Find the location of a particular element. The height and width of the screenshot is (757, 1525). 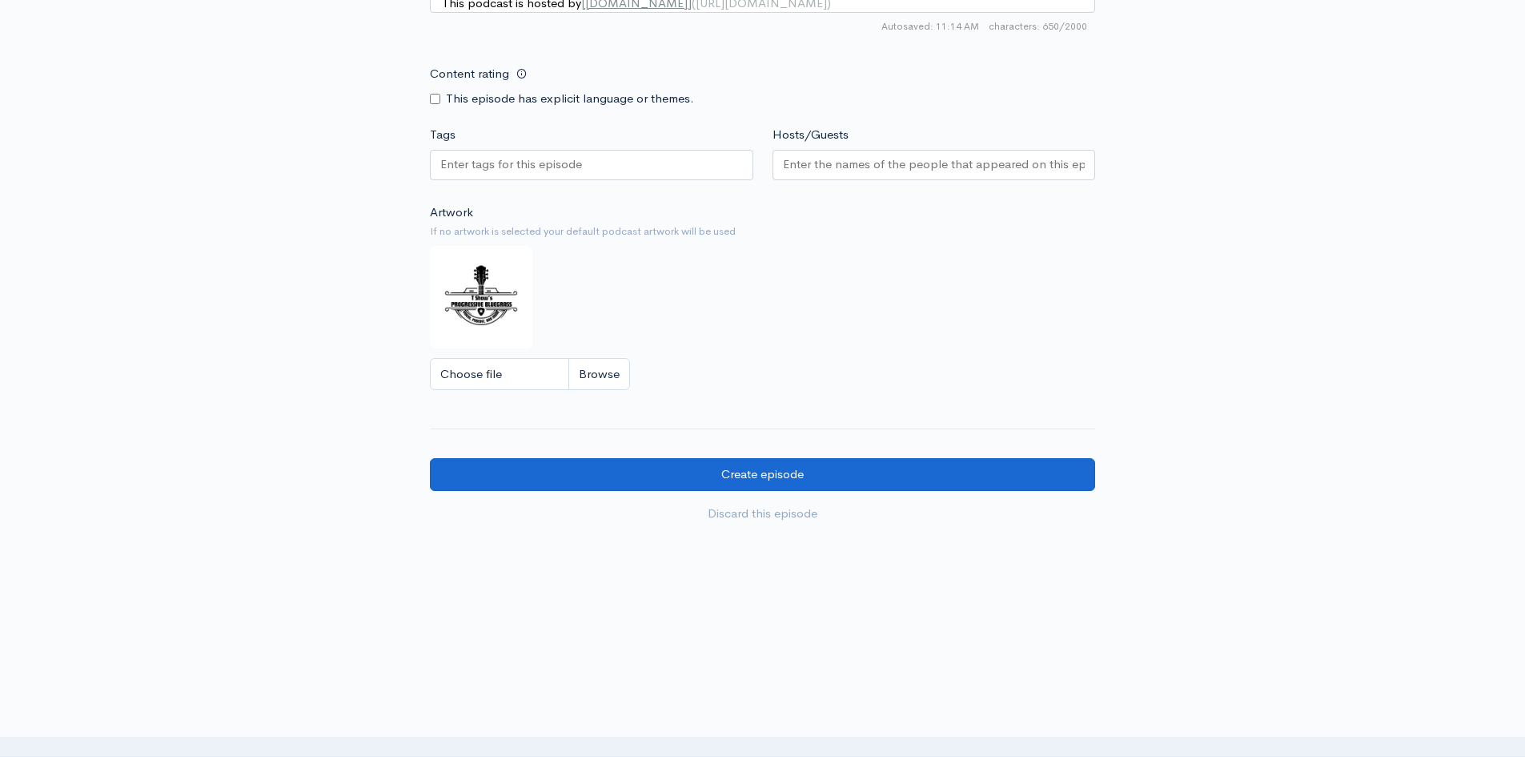

label: Content rating is located at coordinates (469, 74).